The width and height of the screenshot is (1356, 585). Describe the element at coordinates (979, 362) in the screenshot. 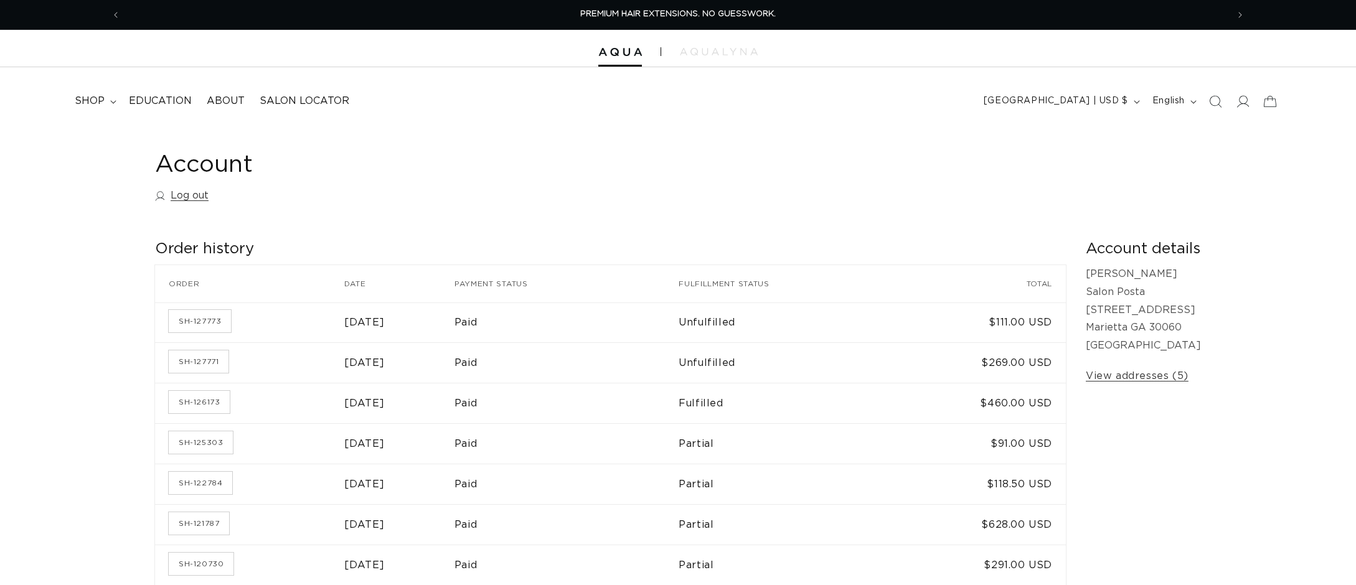

I see `td: $269.00 USD` at that location.